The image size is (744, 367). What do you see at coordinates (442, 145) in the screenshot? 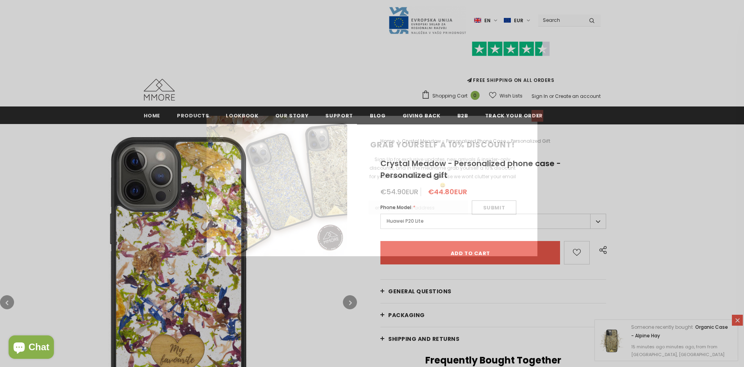
I see `span: GRAB YOURSELF A 10% DISCOUNT!` at bounding box center [442, 145].